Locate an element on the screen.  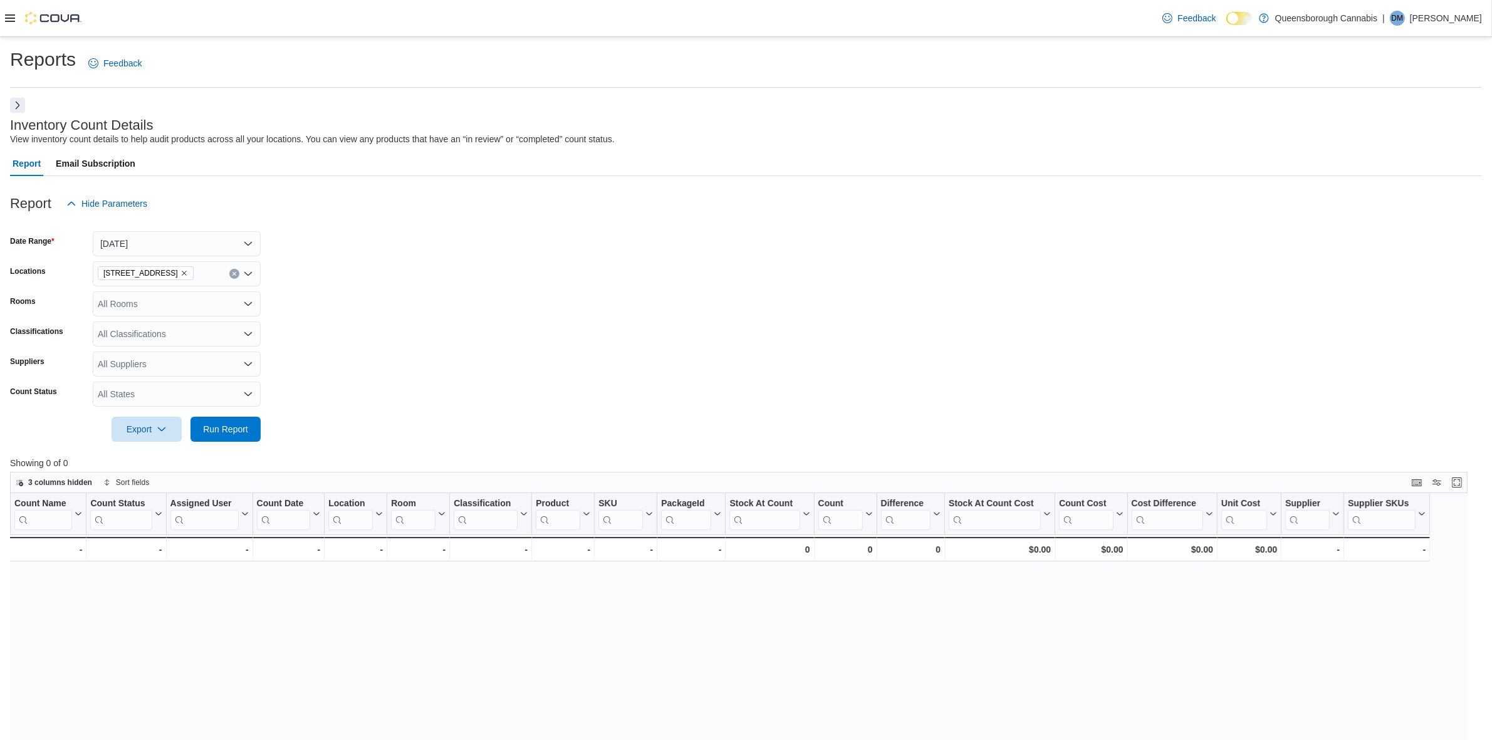
button: SKU is located at coordinates (626, 514).